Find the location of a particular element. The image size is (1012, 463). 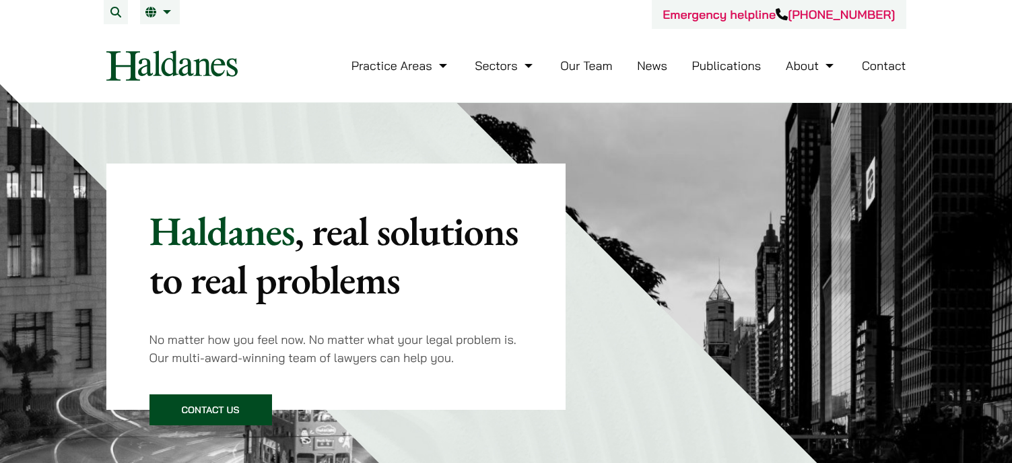

p: Haldanes is located at coordinates (336, 255).